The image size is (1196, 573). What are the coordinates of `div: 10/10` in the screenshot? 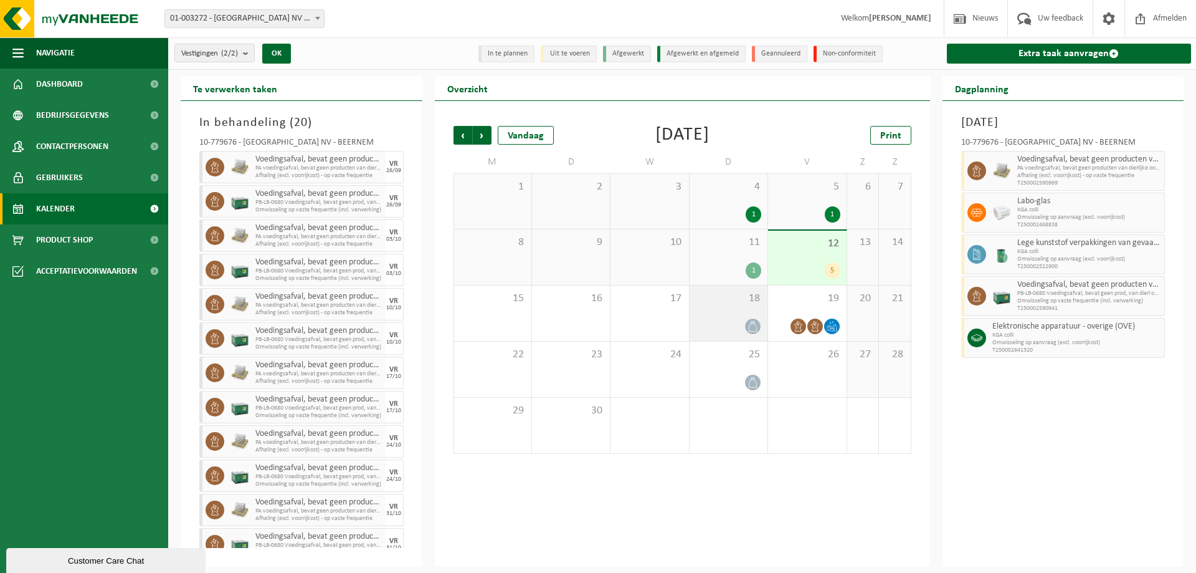 It's located at (394, 342).